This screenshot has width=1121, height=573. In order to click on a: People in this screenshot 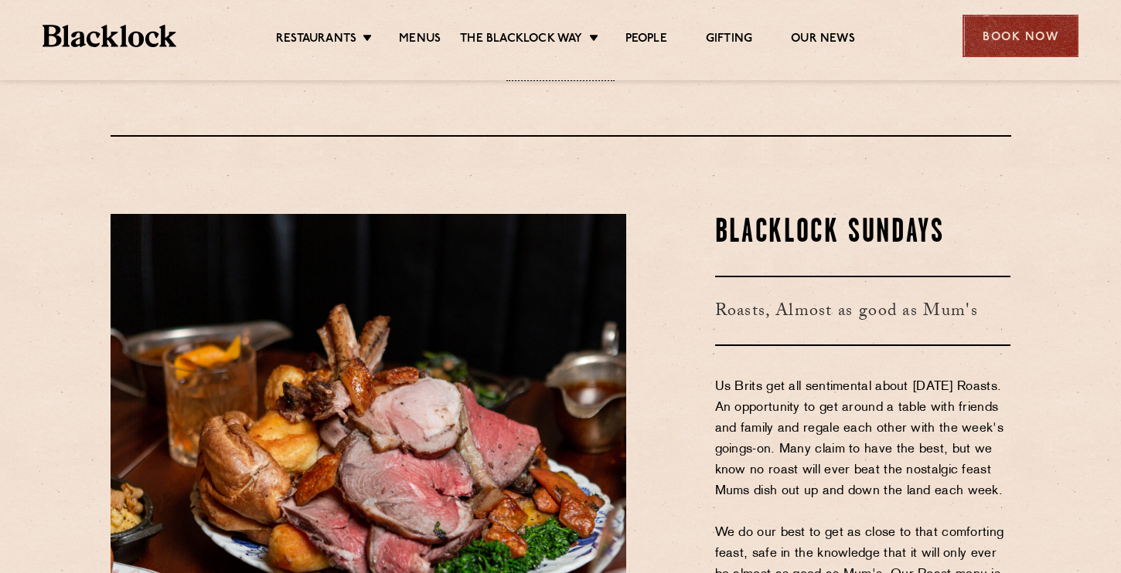, I will do `click(646, 40)`.